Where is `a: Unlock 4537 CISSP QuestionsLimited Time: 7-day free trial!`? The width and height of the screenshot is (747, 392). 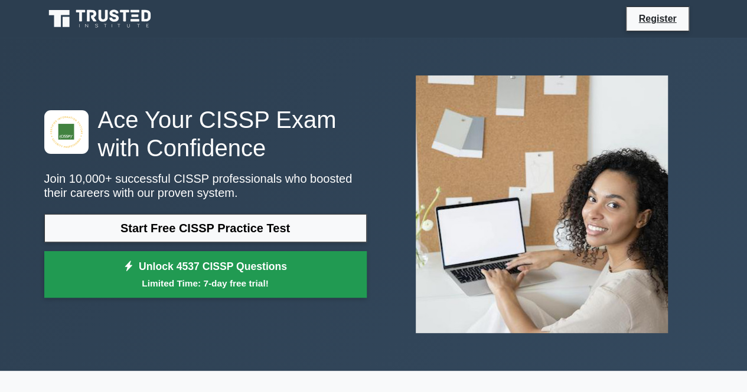 a: Unlock 4537 CISSP QuestionsLimited Time: 7-day free trial! is located at coordinates (205, 275).